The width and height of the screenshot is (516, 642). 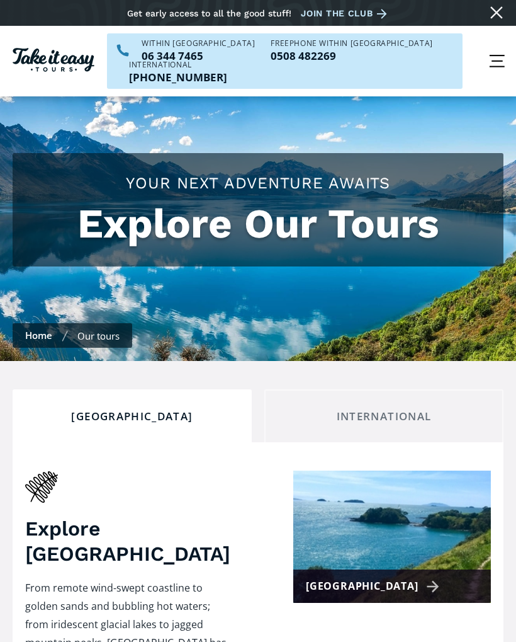 I want to click on div: Our tours, so click(x=98, y=336).